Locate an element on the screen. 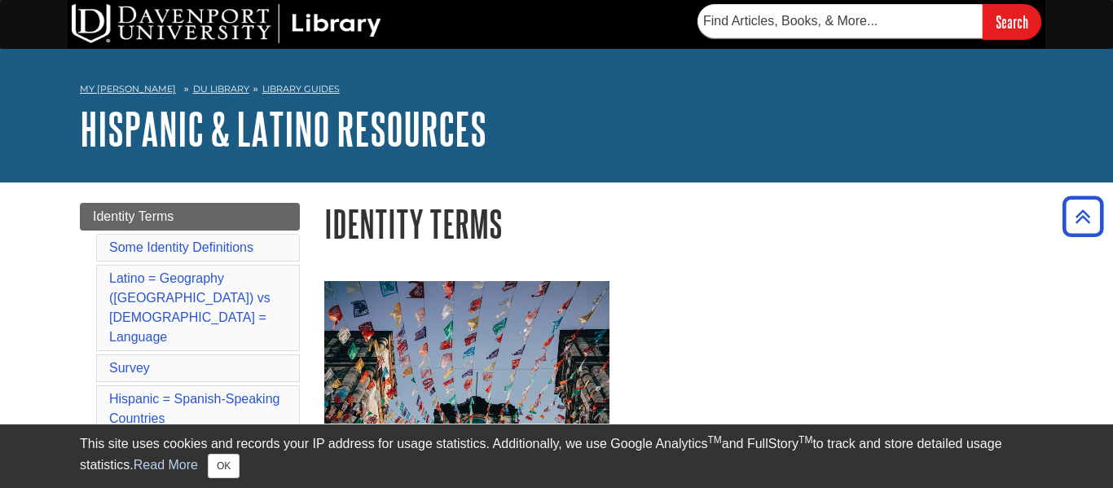 This screenshot has width=1113, height=488. button: Close is located at coordinates (223, 466).